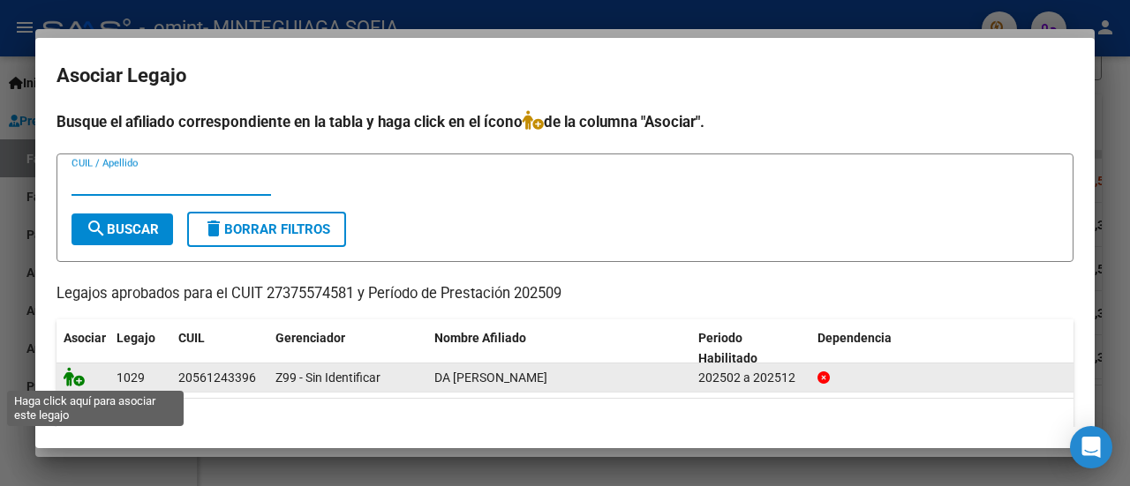 This screenshot has width=1130, height=486. I want to click on span: 1029, so click(131, 378).